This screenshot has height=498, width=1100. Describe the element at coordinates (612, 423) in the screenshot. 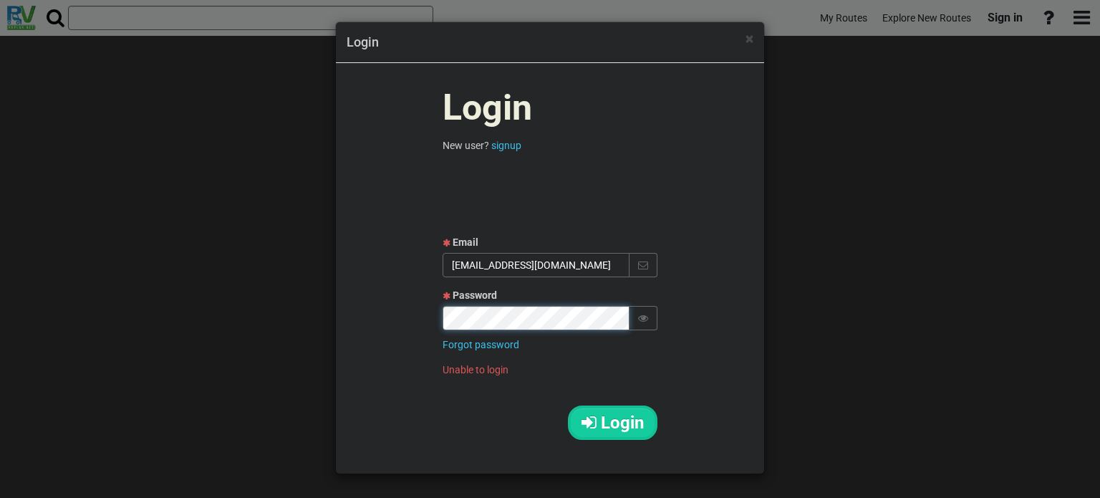

I see `button: Login` at that location.